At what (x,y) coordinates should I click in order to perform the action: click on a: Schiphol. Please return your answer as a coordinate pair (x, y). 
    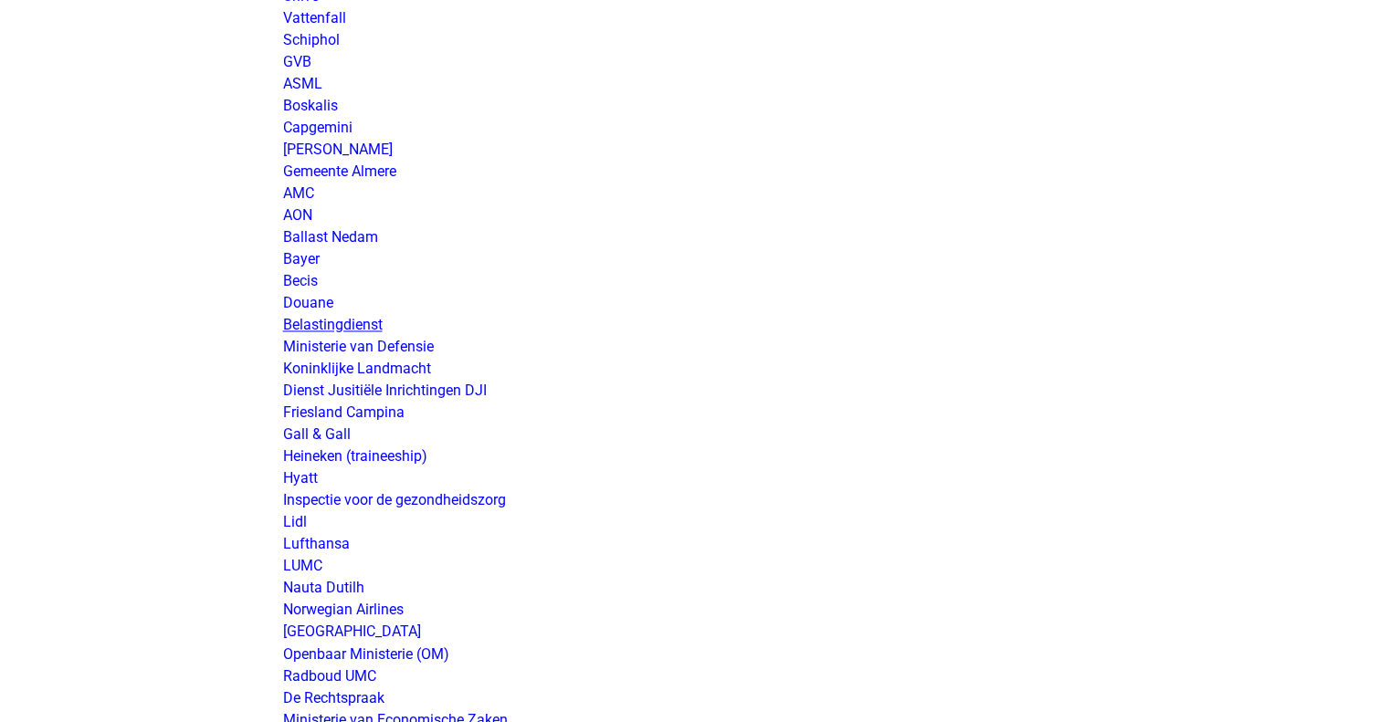
    Looking at the image, I should click on (311, 39).